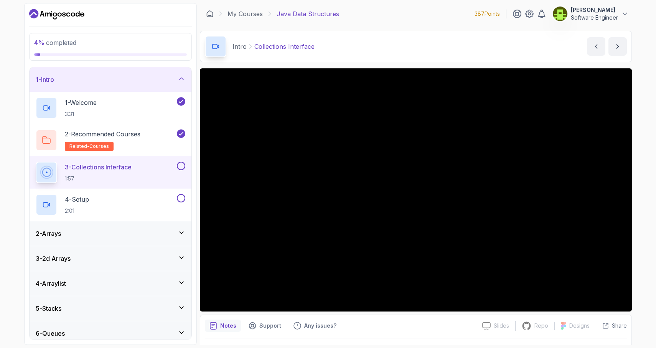 This screenshot has height=348, width=656. Describe the element at coordinates (308, 14) in the screenshot. I see `p: Java Data Structures` at that location.